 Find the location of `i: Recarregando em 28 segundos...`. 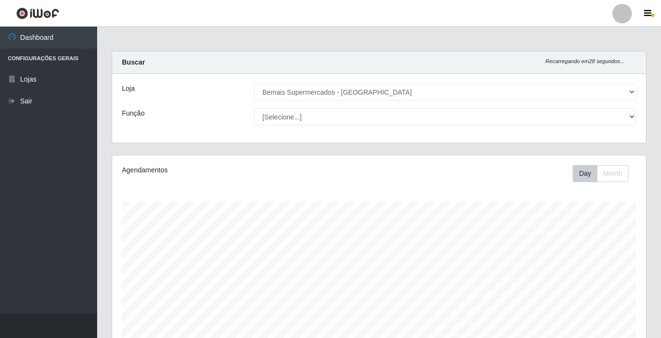

i: Recarregando em 28 segundos... is located at coordinates (584, 61).